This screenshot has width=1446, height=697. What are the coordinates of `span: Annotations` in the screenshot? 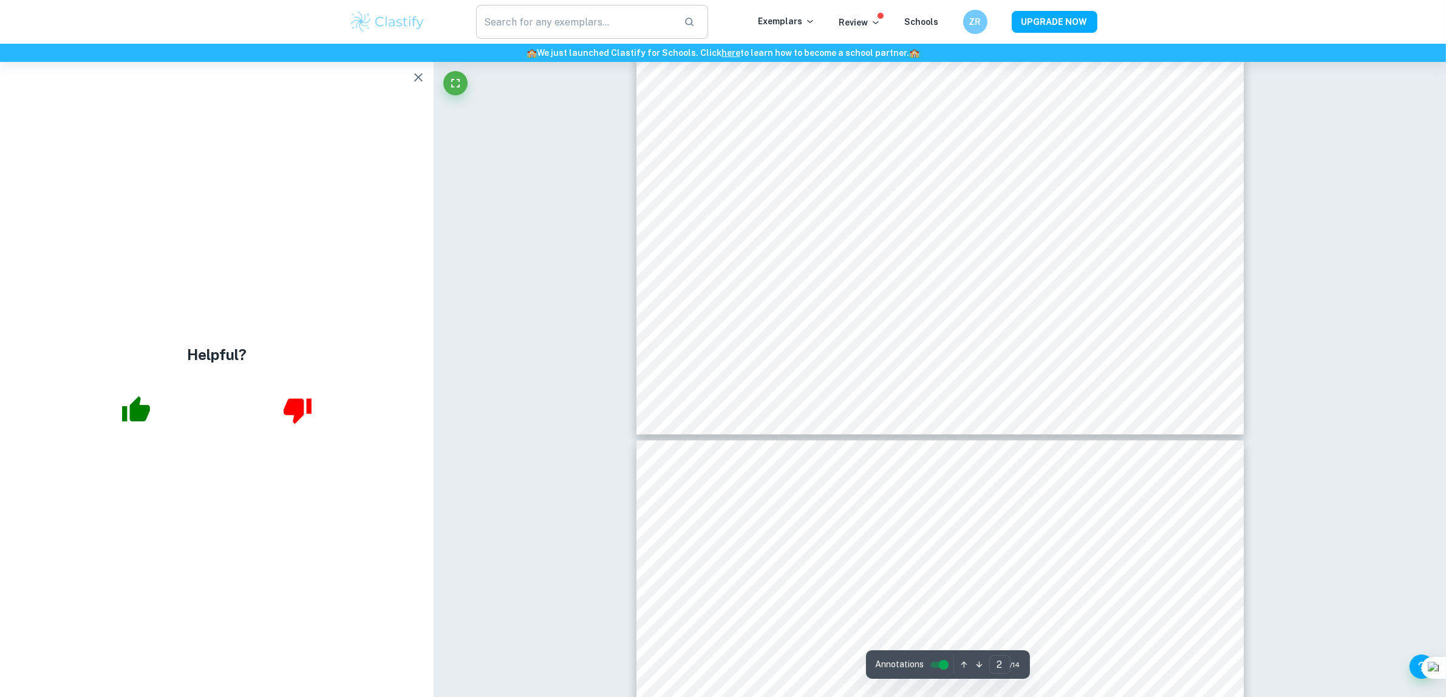 It's located at (900, 665).